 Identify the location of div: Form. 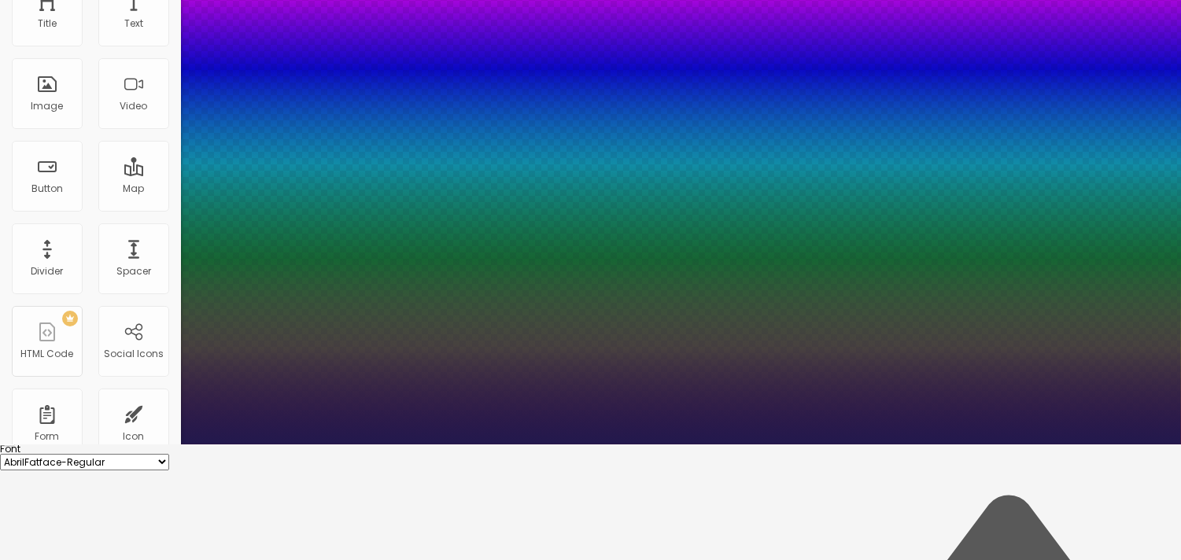
(47, 437).